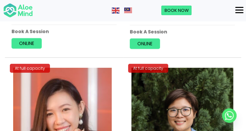 The width and height of the screenshot is (246, 131). Describe the element at coordinates (116, 11) in the screenshot. I see `img: en` at that location.